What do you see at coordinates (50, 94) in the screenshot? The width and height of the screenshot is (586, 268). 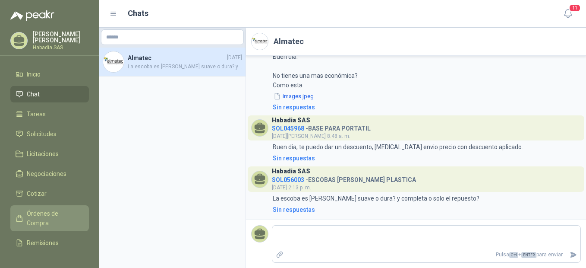 I see `a: Chat` at bounding box center [50, 94].